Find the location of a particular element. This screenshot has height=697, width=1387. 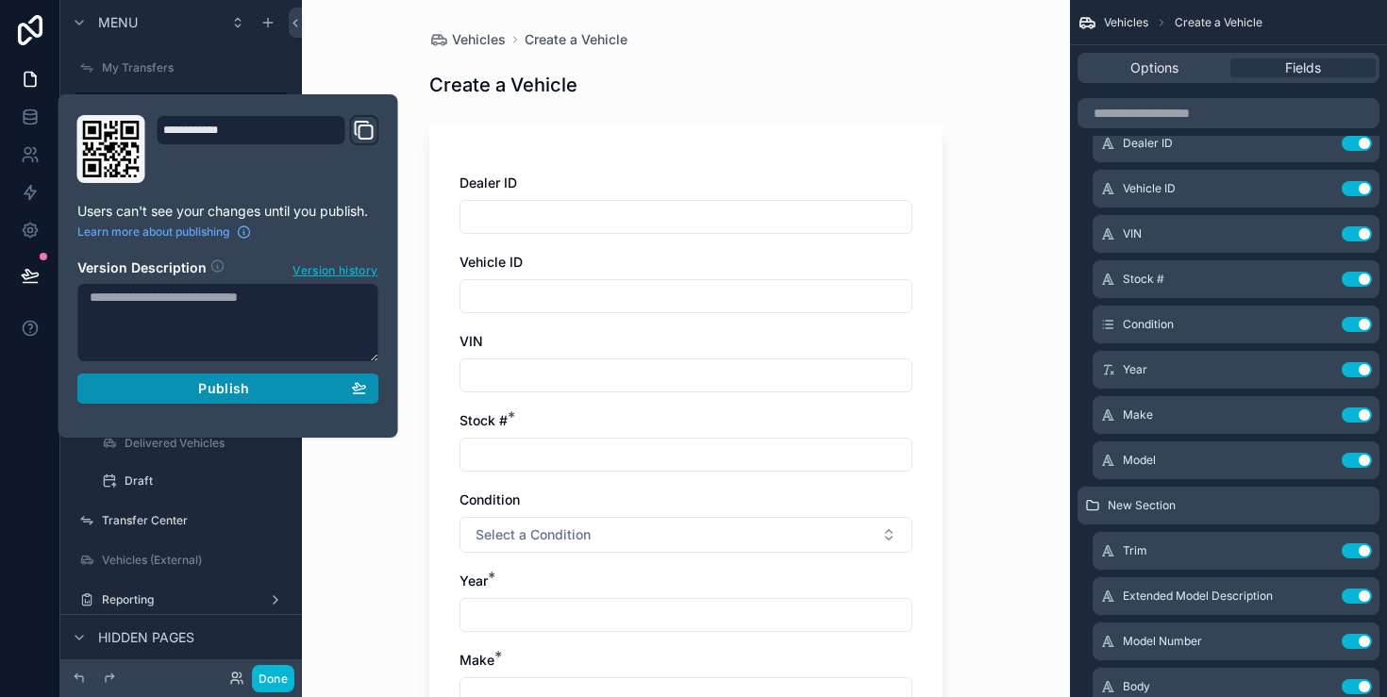

div: Domain and Custom Link is located at coordinates (268, 149).